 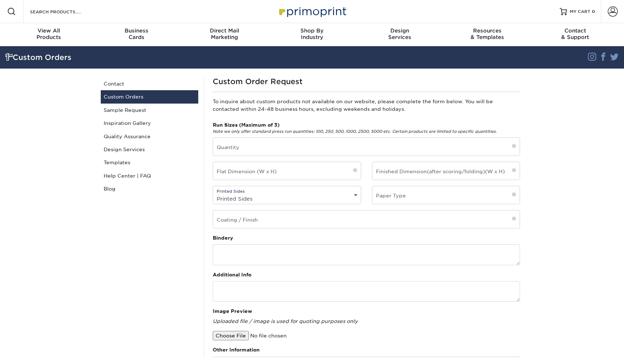 I want to click on h1: Custom Order Request, so click(x=366, y=82).